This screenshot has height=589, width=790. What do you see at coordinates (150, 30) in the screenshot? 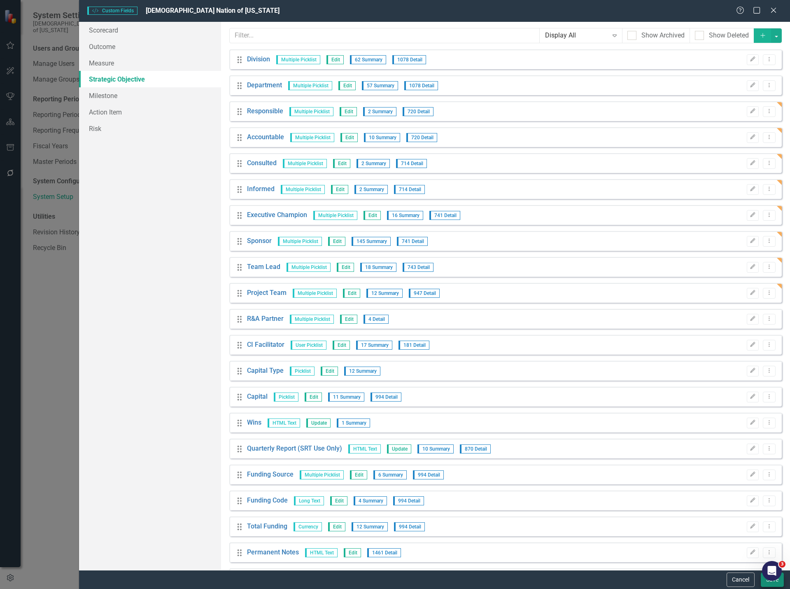
I see `a: Scorecard` at bounding box center [150, 30].